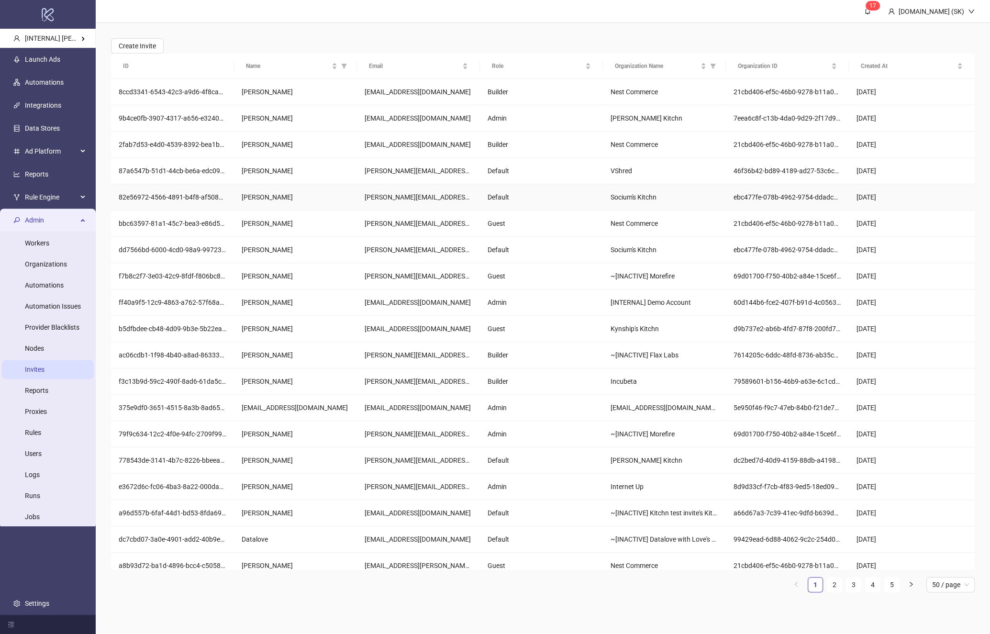 The height and width of the screenshot is (634, 990). What do you see at coordinates (295, 539) in the screenshot?
I see `div: Datalove` at bounding box center [295, 539].